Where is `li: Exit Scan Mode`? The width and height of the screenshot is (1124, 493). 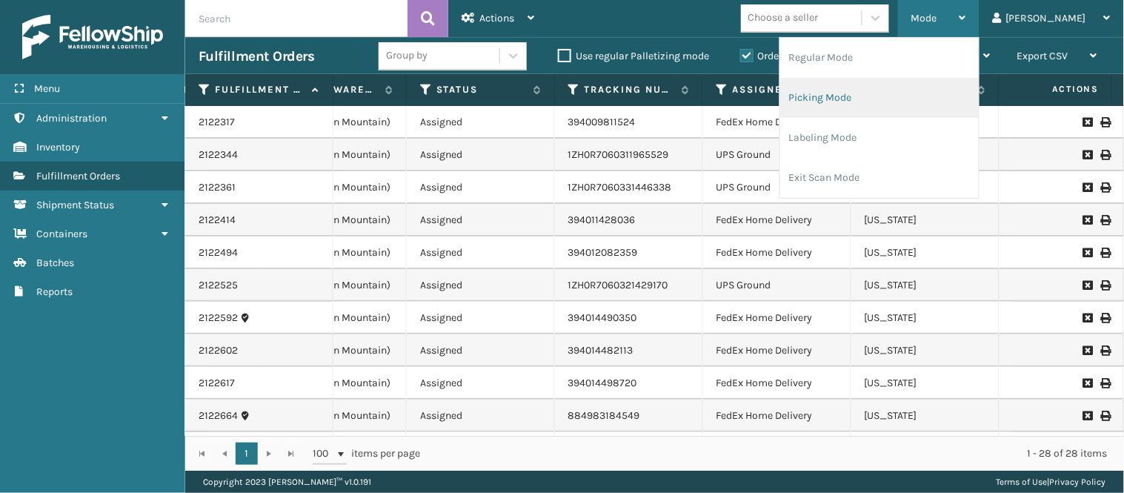 li: Exit Scan Mode is located at coordinates (879, 178).